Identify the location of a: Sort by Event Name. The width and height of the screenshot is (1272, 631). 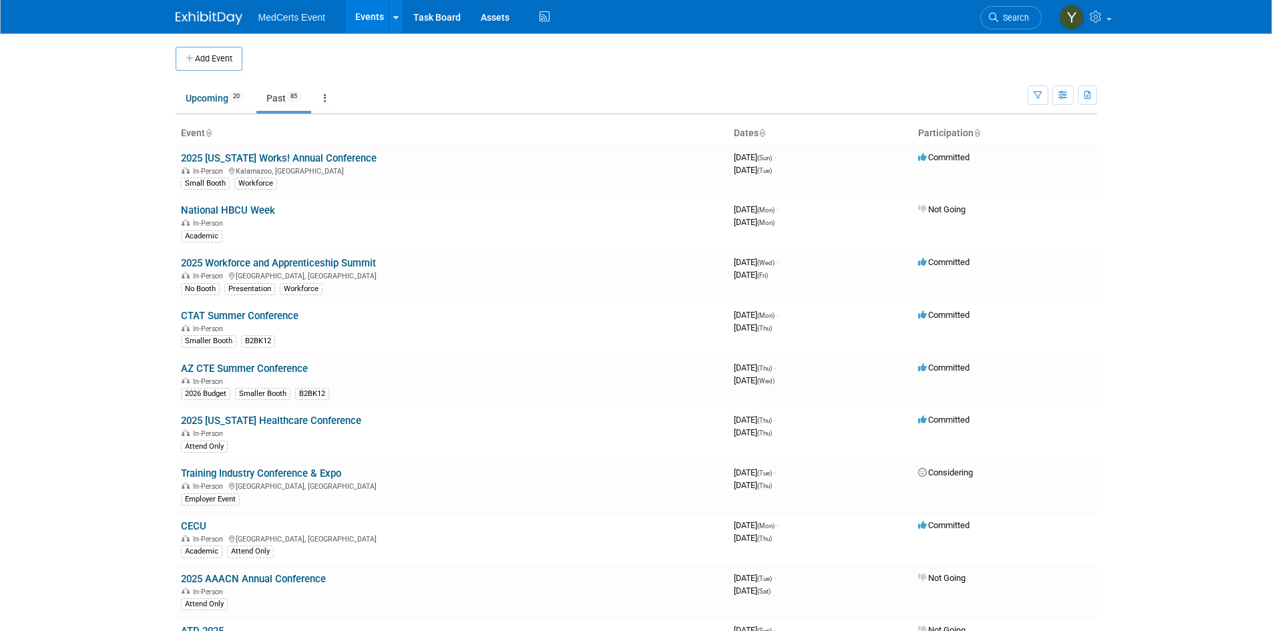
(208, 133).